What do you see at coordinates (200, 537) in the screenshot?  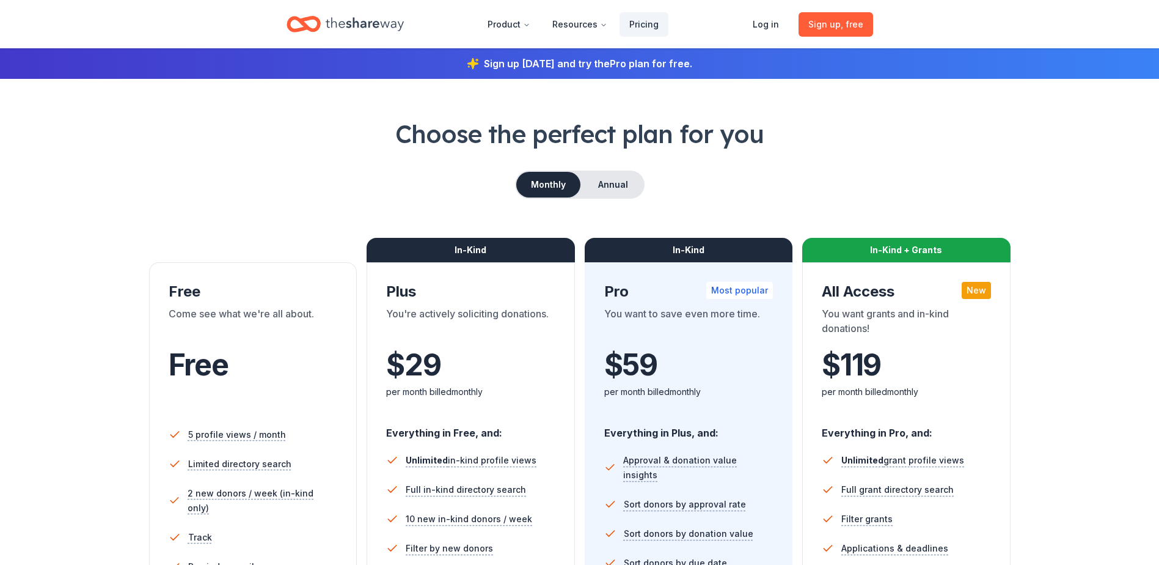 I see `span: Track` at bounding box center [200, 537].